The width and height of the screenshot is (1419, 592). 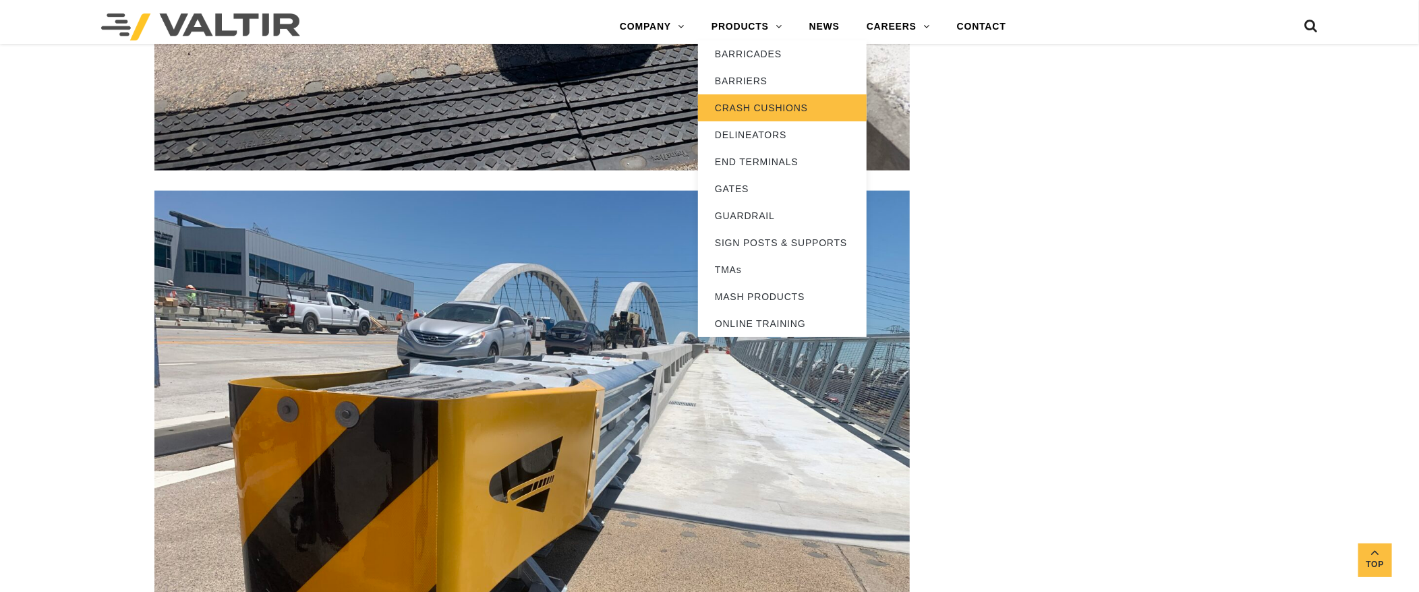 What do you see at coordinates (782, 81) in the screenshot?
I see `a: BARRIERS` at bounding box center [782, 81].